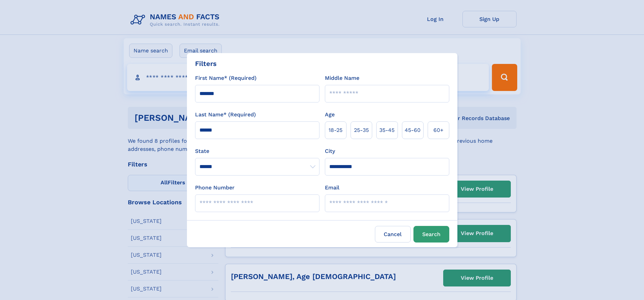 This screenshot has height=300, width=644. Describe the element at coordinates (431, 234) in the screenshot. I see `button: Search` at that location.